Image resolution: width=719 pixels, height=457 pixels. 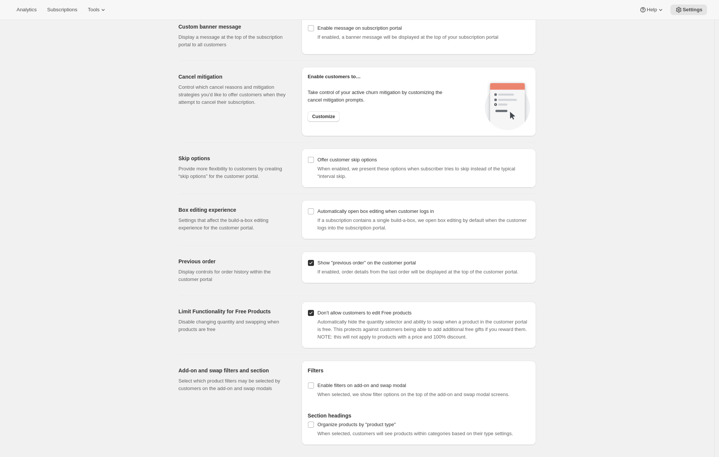 I want to click on div: Show "previous order" on the customer portal, so click(x=366, y=263).